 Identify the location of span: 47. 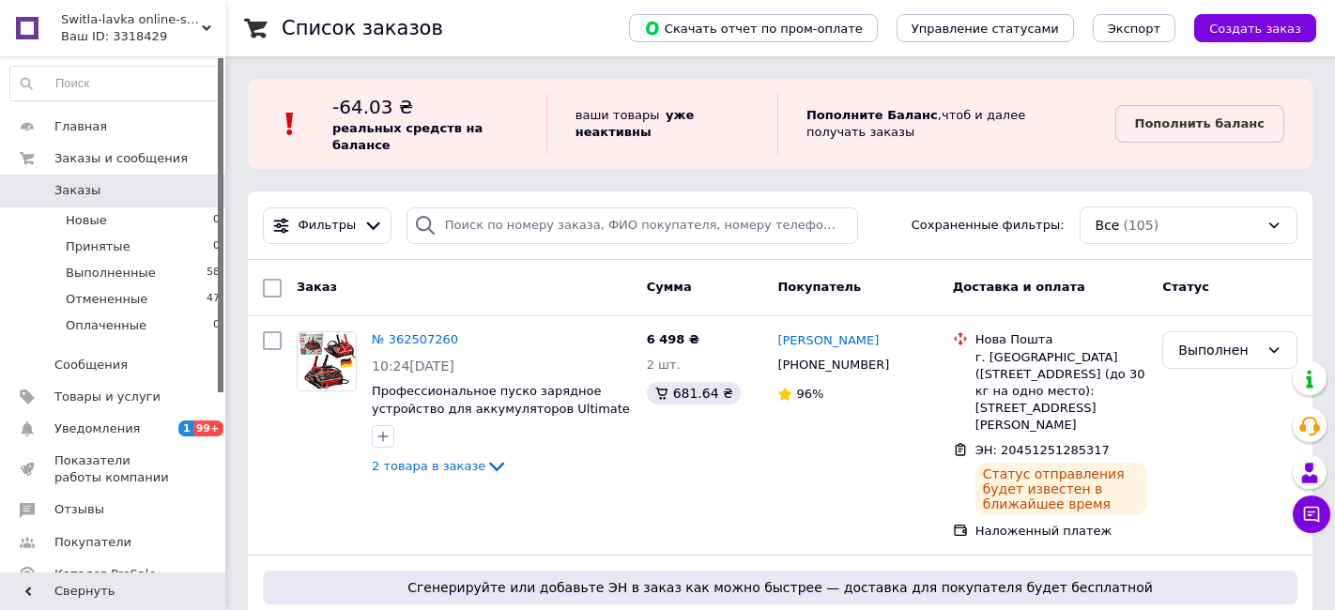
(213, 300).